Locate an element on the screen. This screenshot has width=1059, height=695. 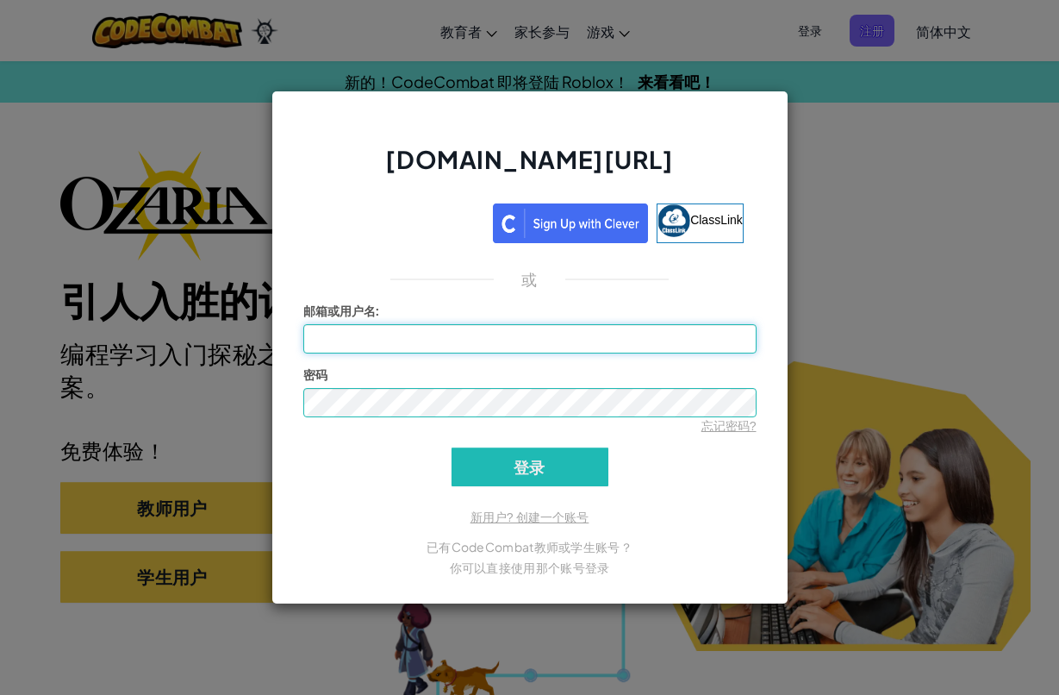
div: 使用 Google 账号登录。在新标签页中打开 is located at coordinates (400, 221).